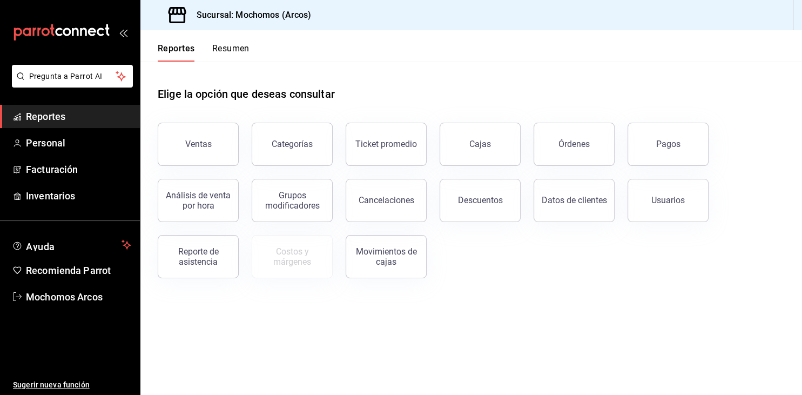 Image resolution: width=802 pixels, height=395 pixels. What do you see at coordinates (78, 270) in the screenshot?
I see `span: Recomienda Parrot` at bounding box center [78, 270].